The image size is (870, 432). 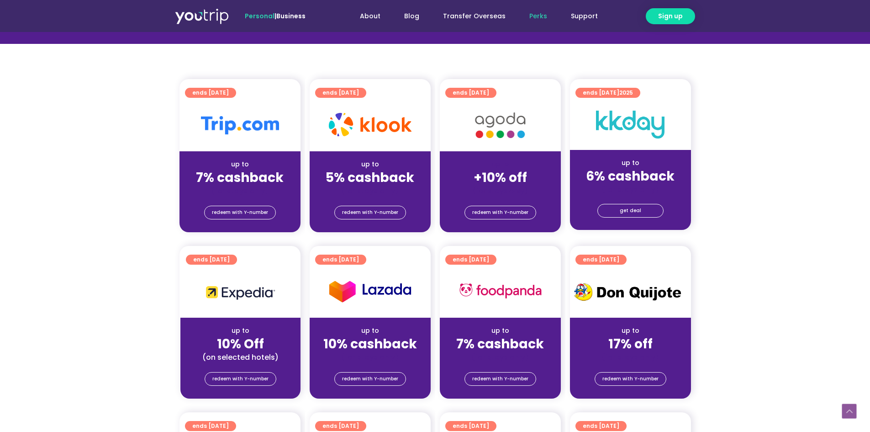 I want to click on strong: 6% cashback, so click(x=630, y=176).